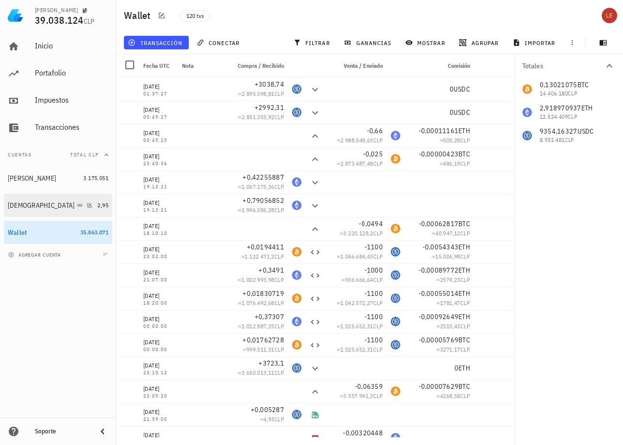 Image resolution: width=623 pixels, height=445 pixels. What do you see at coordinates (569, 66) in the screenshot?
I see `button: Totales` at bounding box center [569, 66].